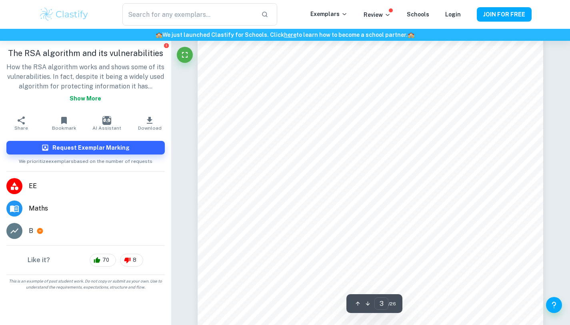  What do you see at coordinates (21, 128) in the screenshot?
I see `span: Share` at bounding box center [21, 128].